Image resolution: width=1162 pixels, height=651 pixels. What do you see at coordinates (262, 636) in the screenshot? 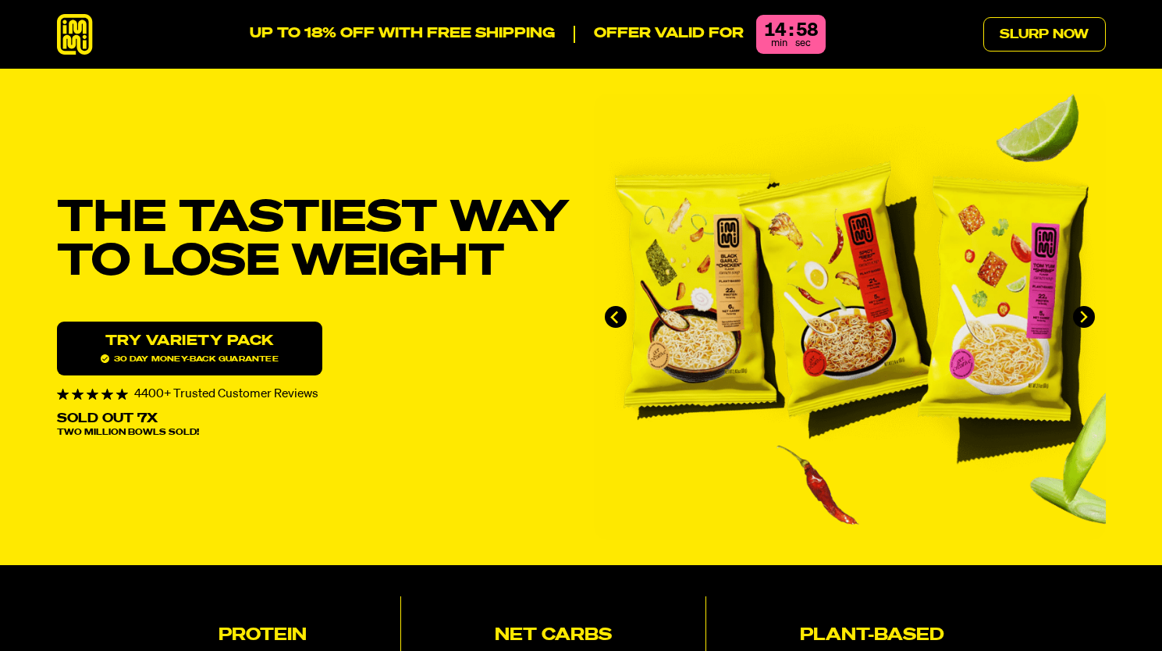
I see `h2: Protein` at bounding box center [262, 636].